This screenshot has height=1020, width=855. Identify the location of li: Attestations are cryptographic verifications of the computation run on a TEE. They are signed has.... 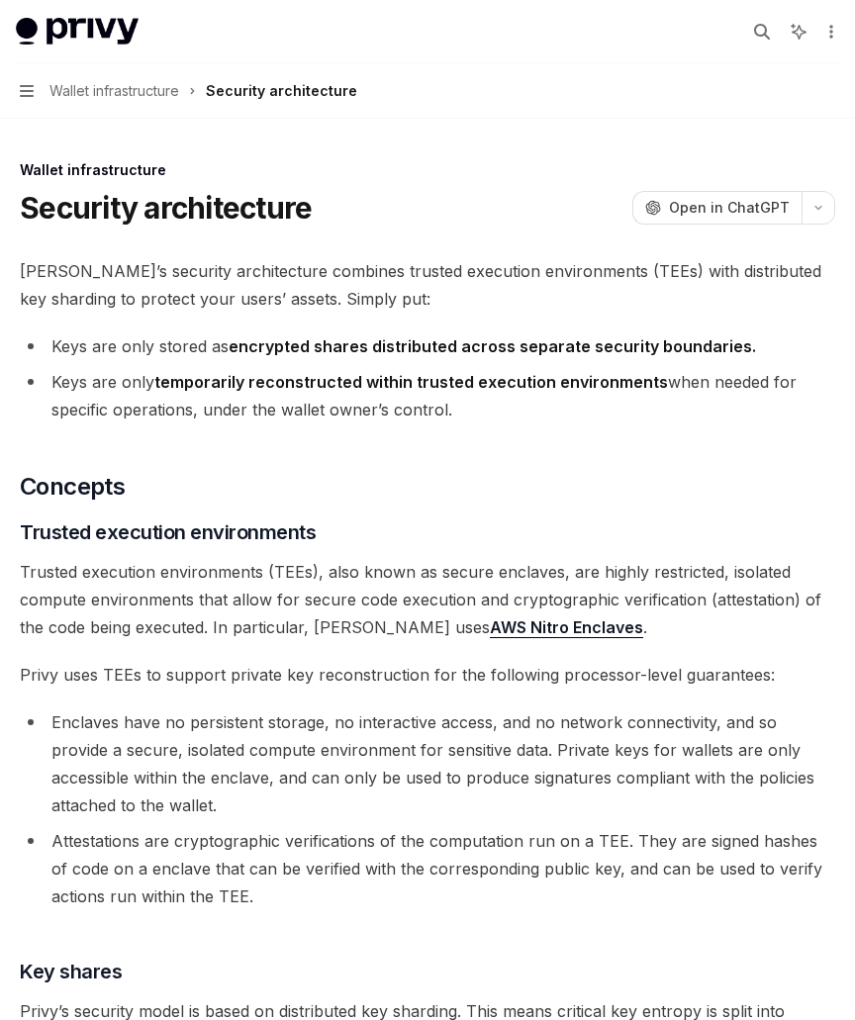
(428, 869).